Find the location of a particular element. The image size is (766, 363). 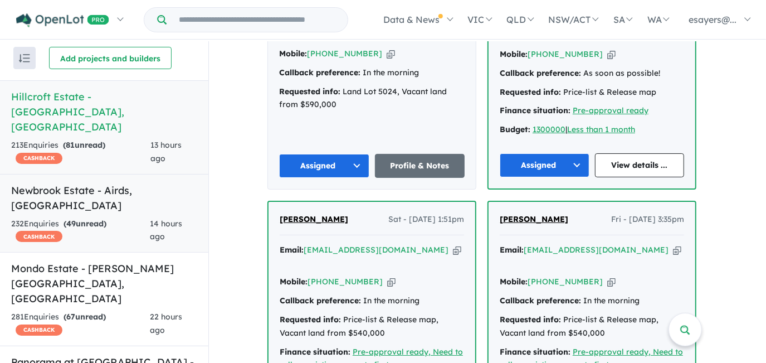

input: Try estate name, suburb, builder or developer is located at coordinates (257, 20).